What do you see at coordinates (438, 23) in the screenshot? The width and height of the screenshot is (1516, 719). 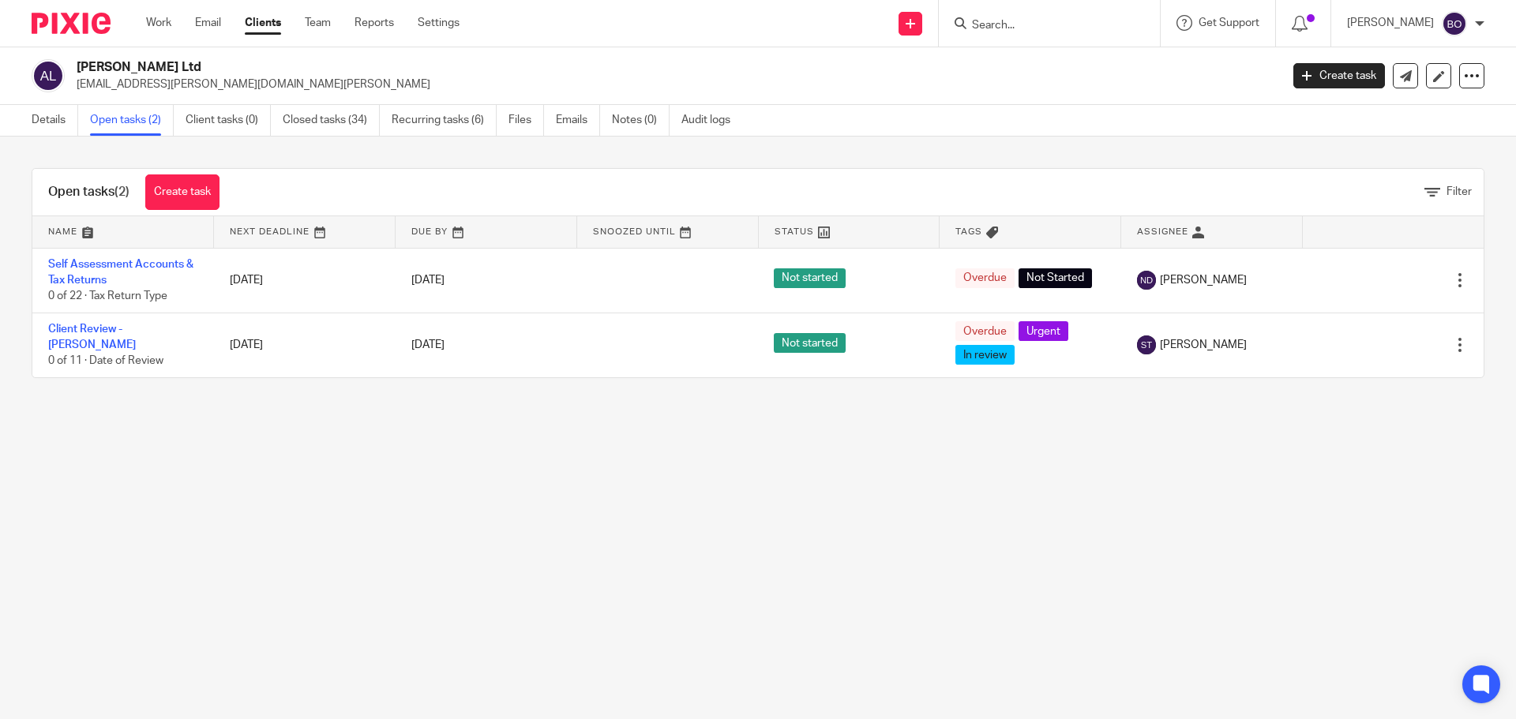 I see `a: Settings` at bounding box center [438, 23].